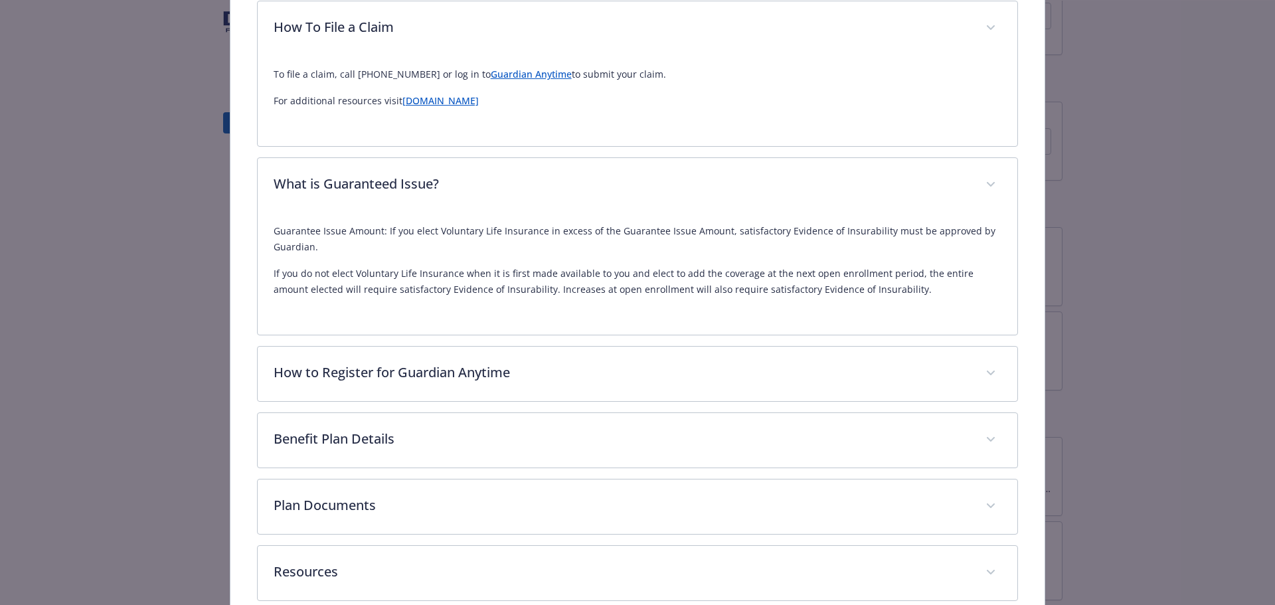 This screenshot has width=1275, height=605. Describe the element at coordinates (637, 507) in the screenshot. I see `div: Plan Documents` at that location.